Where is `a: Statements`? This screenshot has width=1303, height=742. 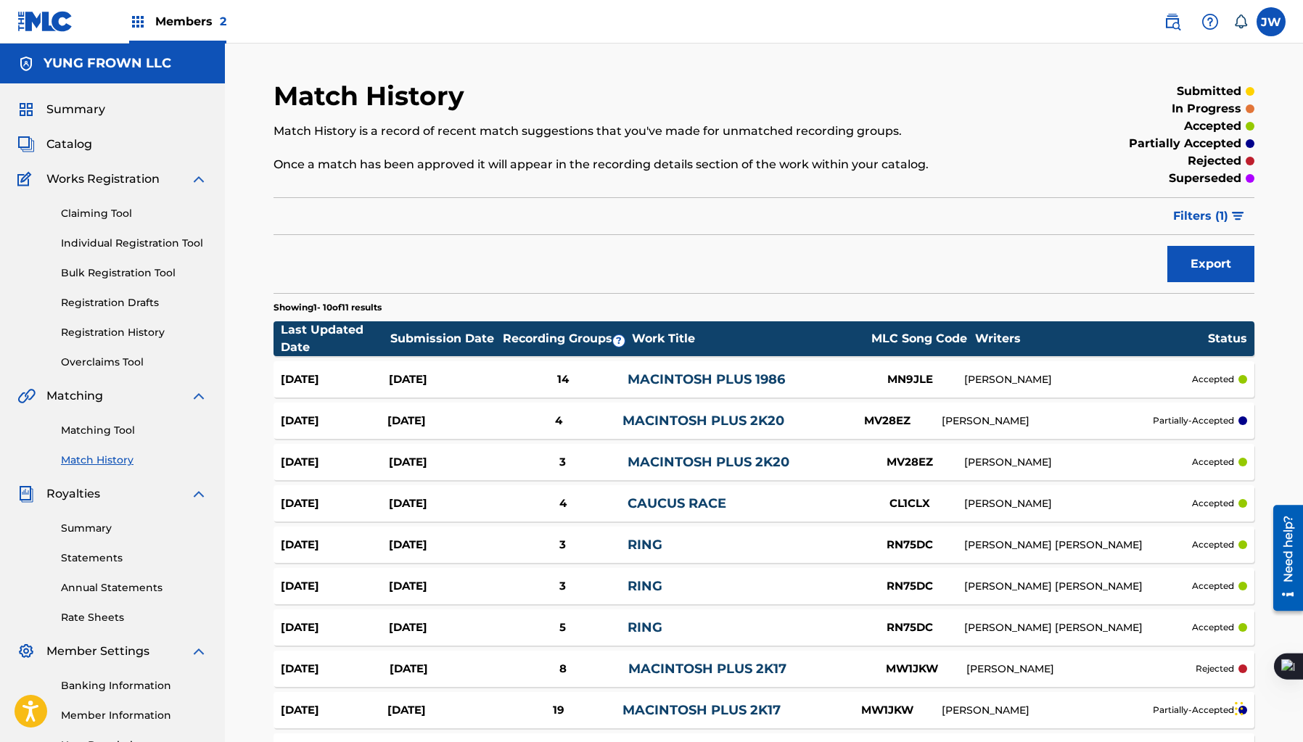 a: Statements is located at coordinates (134, 558).